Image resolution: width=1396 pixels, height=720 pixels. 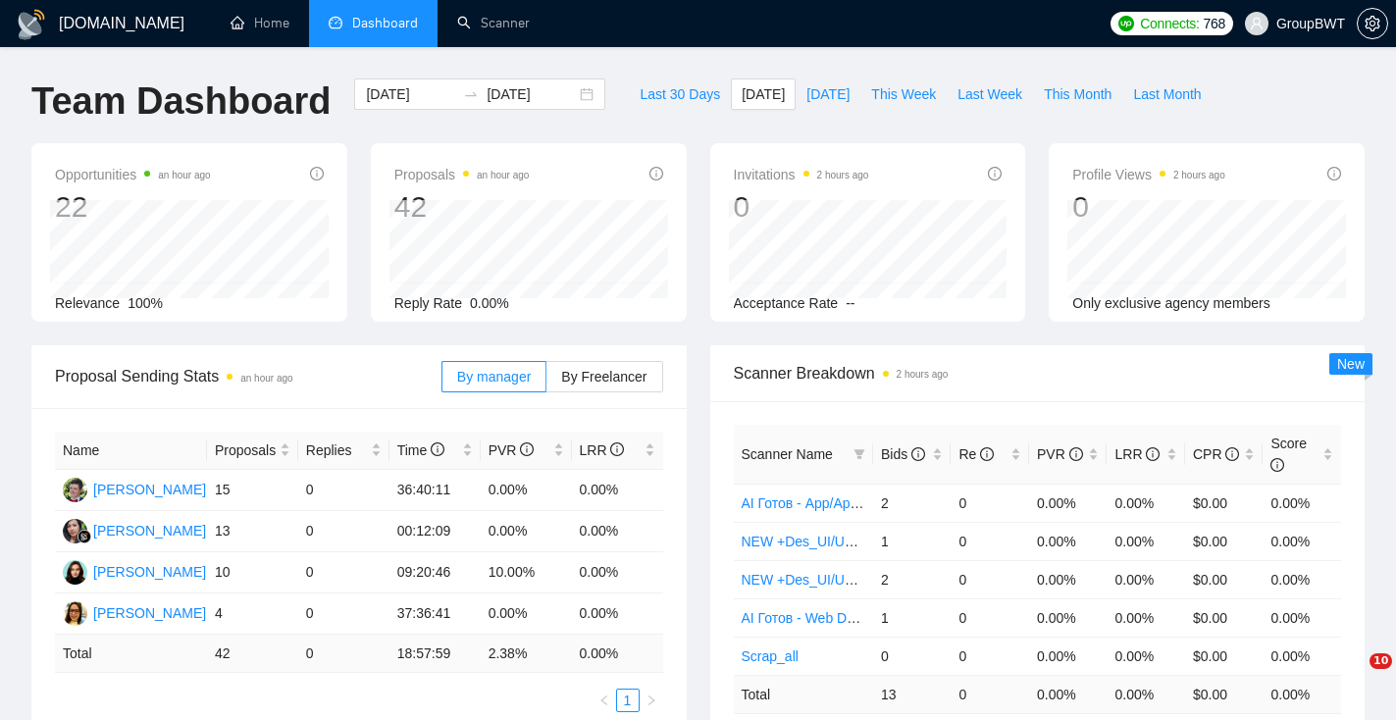 I want to click on input: Start date, so click(x=410, y=94).